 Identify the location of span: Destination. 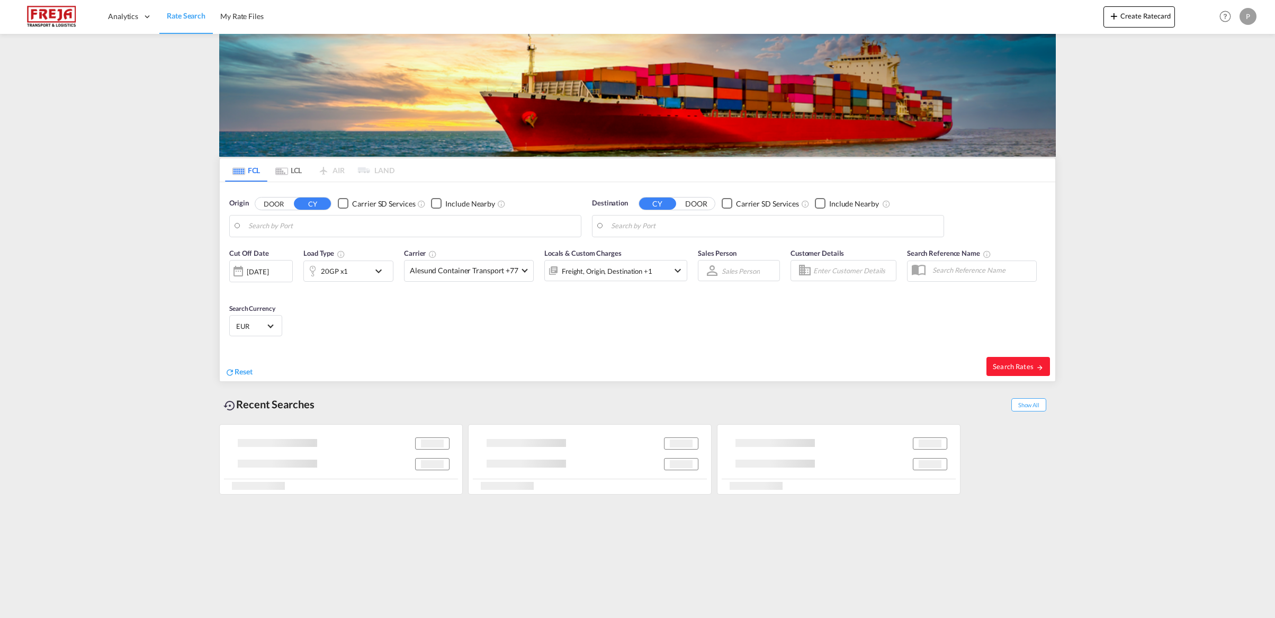
(610, 203).